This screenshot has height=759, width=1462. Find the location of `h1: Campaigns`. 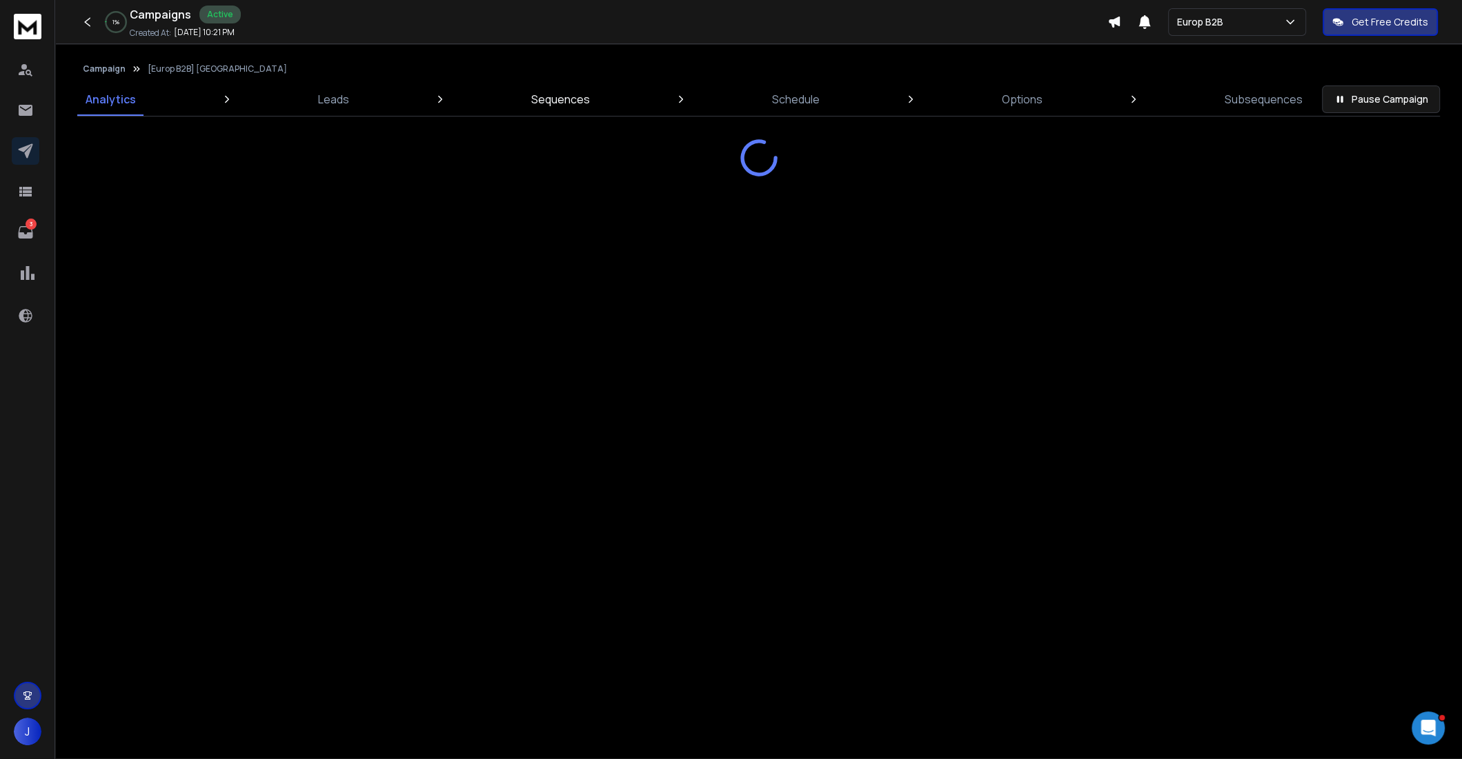

h1: Campaigns is located at coordinates (160, 14).